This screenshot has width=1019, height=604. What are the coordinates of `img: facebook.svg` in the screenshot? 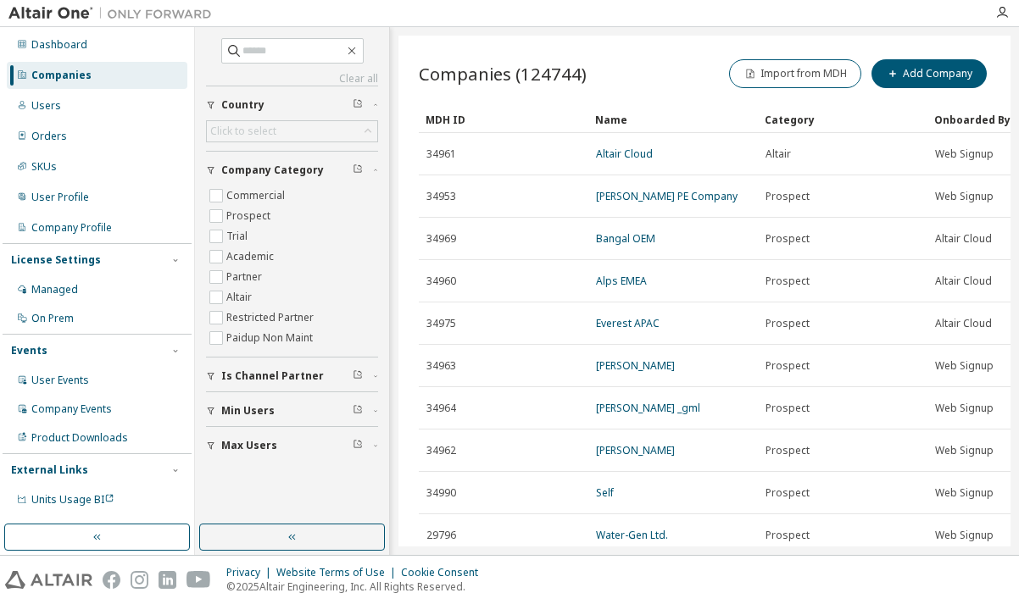 It's located at (111, 580).